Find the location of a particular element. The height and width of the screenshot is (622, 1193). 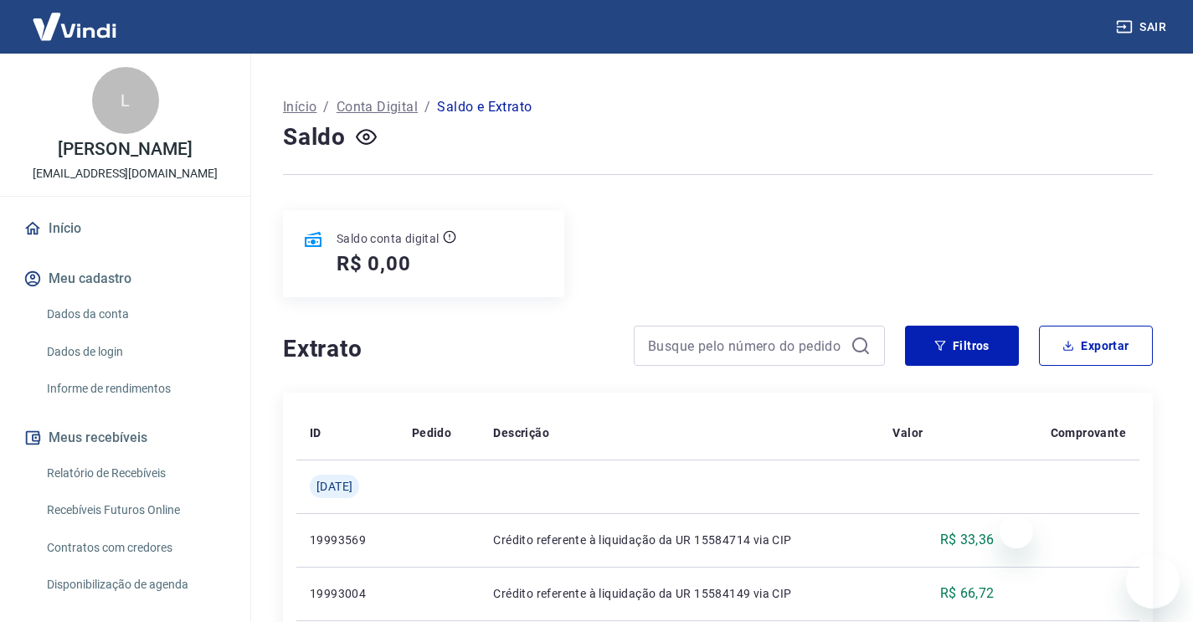

p: 19993004 is located at coordinates (347, 593).